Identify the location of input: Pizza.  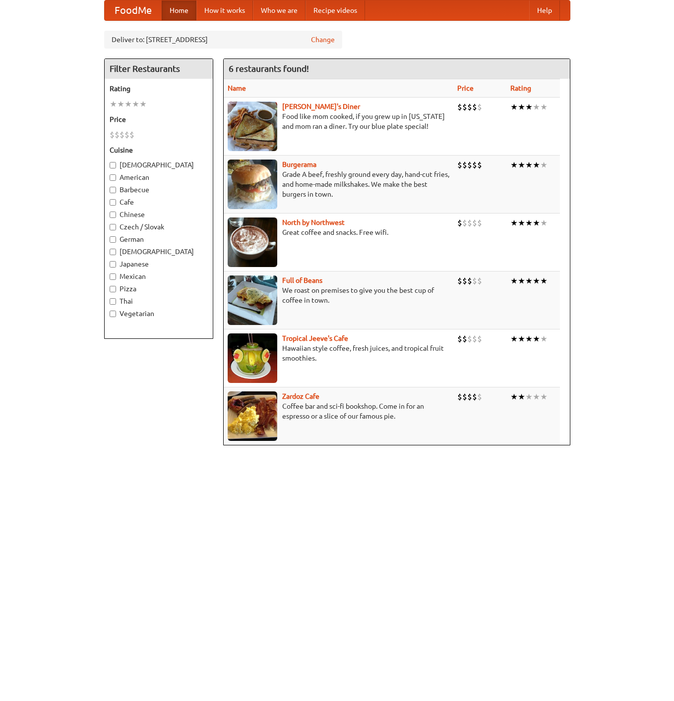
(113, 289).